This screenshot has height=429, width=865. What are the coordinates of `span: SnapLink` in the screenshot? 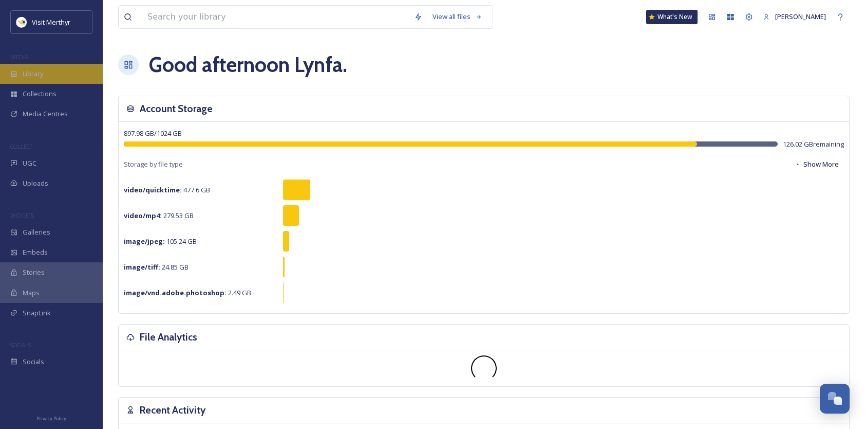 It's located at (36, 312).